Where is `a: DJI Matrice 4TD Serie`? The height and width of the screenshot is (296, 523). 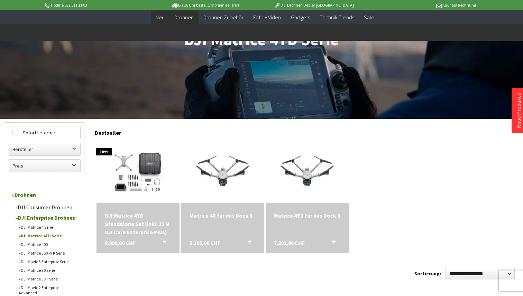
a: DJI Matrice 4TD Serie is located at coordinates (48, 236).